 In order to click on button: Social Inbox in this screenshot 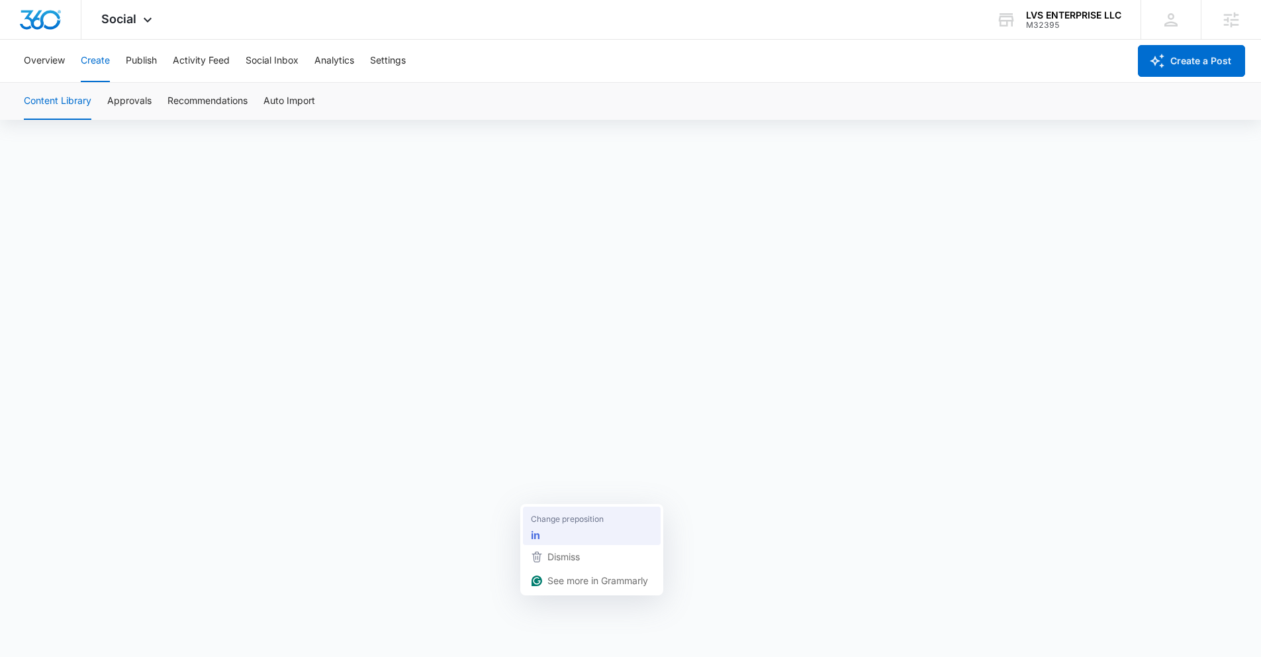, I will do `click(272, 61)`.